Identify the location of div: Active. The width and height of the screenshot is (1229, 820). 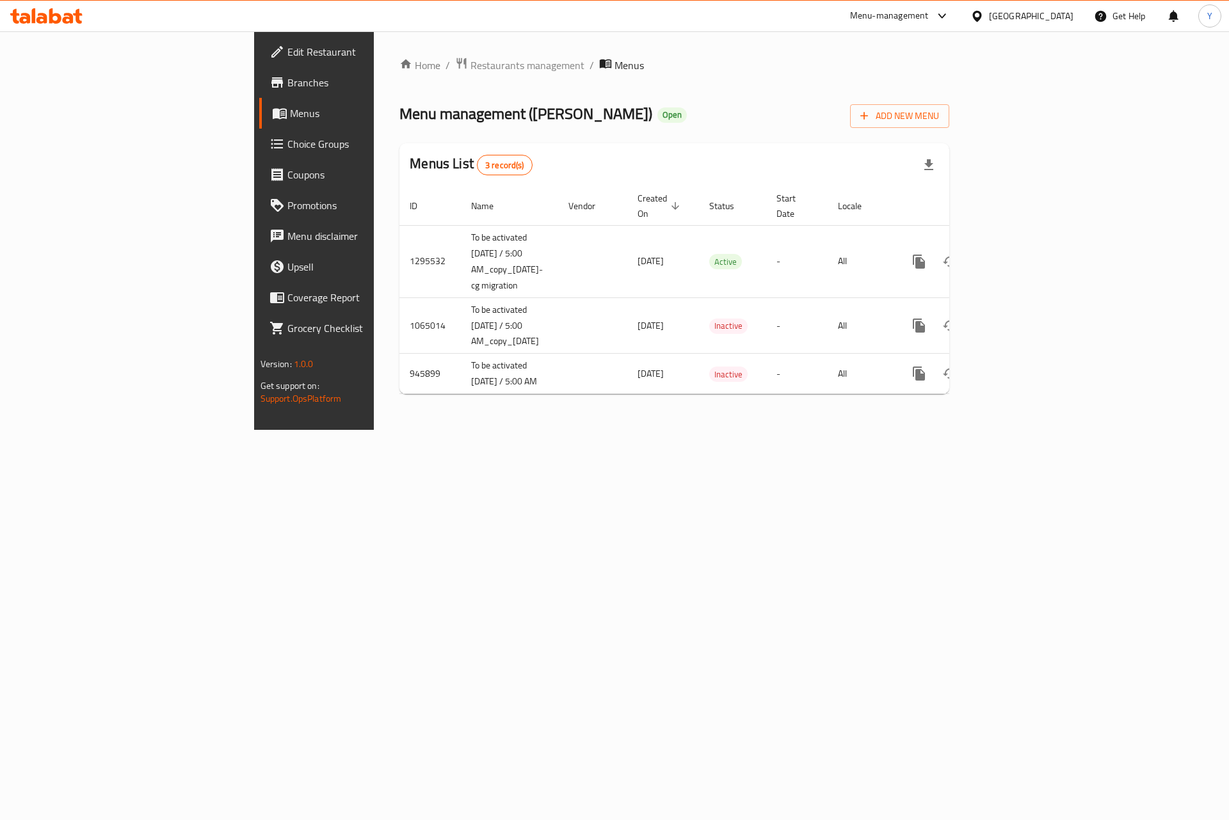
(725, 262).